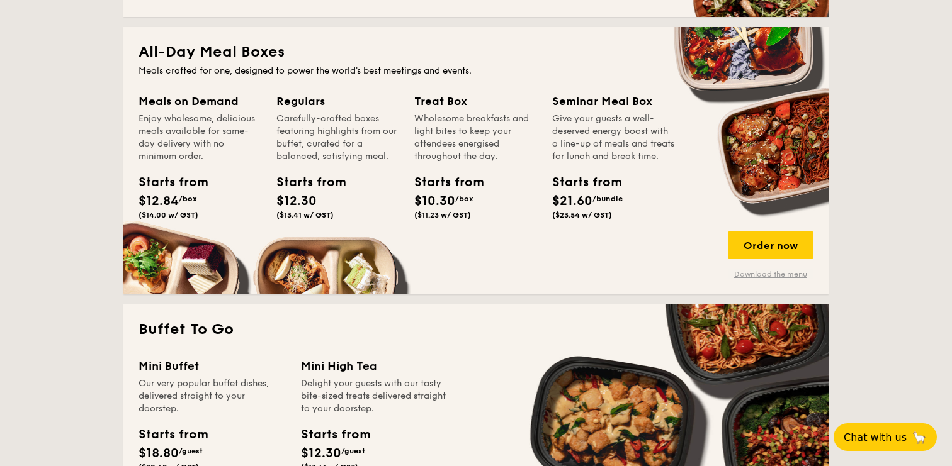  I want to click on div: Carefully-crafted boxes featuring highlights from our buffet, curated for a balanced, satisfying ..., so click(337, 138).